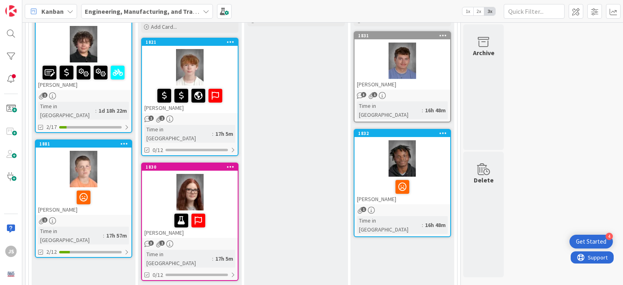 This screenshot has width=623, height=285. Describe the element at coordinates (52, 11) in the screenshot. I see `span: Kanban` at that location.